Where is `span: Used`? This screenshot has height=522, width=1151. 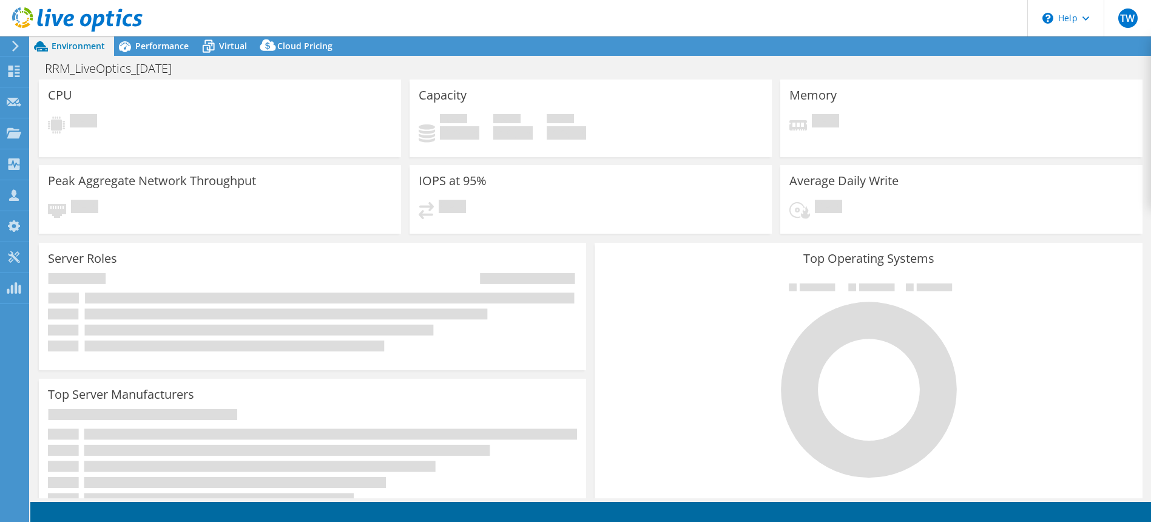 span: Used is located at coordinates (453, 120).